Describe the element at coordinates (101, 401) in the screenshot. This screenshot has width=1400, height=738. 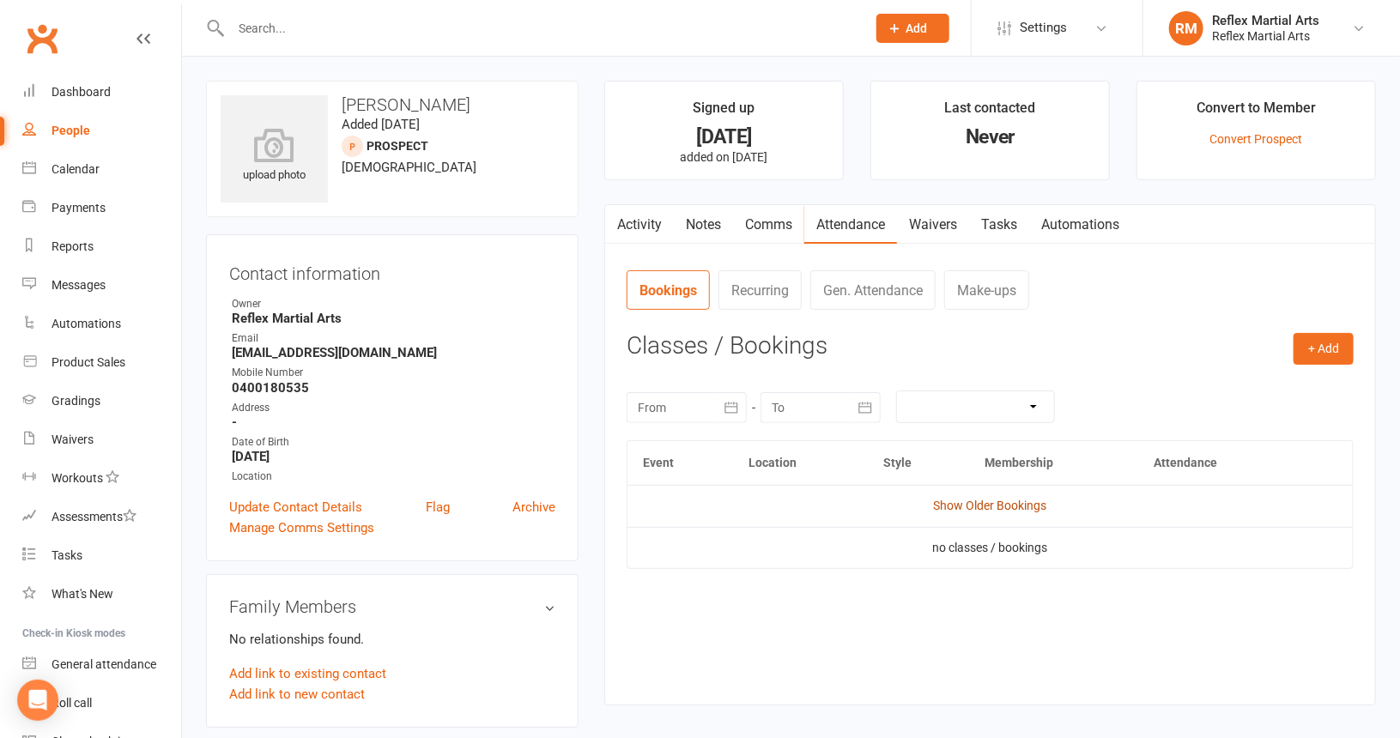
I see `a: Gradings` at that location.